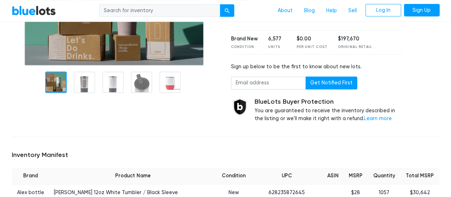  Describe the element at coordinates (133, 176) in the screenshot. I see `th: Product Name` at that location.